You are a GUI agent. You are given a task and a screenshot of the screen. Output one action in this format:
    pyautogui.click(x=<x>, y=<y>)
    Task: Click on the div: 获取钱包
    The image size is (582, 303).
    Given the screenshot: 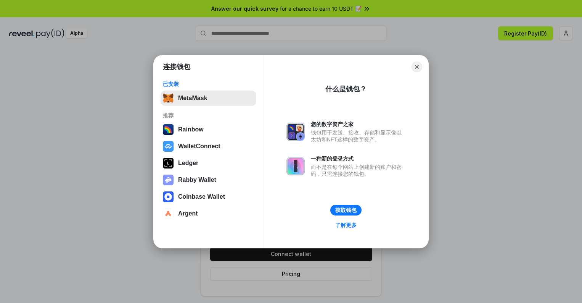 What is the action you would take?
    pyautogui.click(x=346, y=210)
    